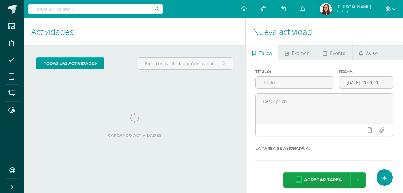 The height and width of the screenshot is (193, 403). I want to click on label: La tarea se asignará a:, so click(325, 148).